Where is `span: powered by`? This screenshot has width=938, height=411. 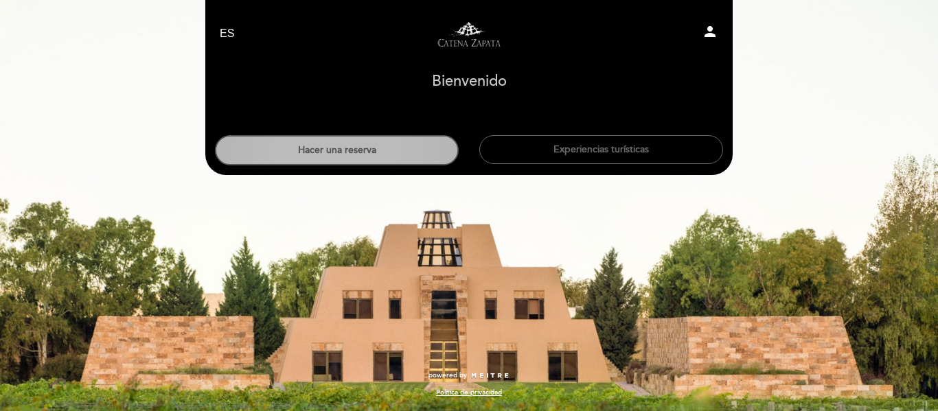
span: powered by is located at coordinates (448, 376).